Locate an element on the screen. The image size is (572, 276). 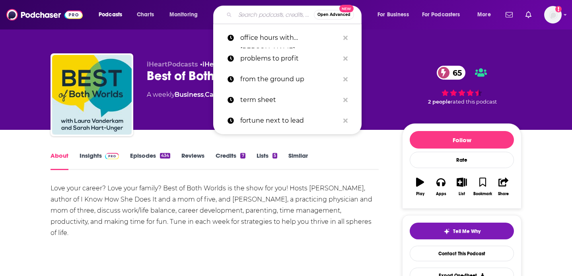
img: tell me why sparkle is located at coordinates (447, 231).